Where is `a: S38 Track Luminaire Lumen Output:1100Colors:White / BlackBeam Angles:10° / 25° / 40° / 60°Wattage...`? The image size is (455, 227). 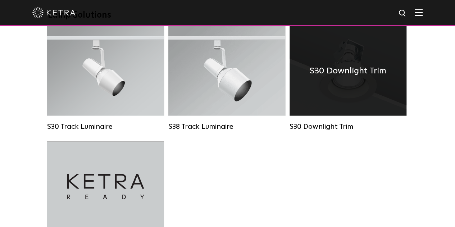
a: S38 Track Luminaire Lumen Output:1100Colors:White / BlackBeam Angles:10° / 25° / 40° / 60°Wattage... is located at coordinates (226, 78).